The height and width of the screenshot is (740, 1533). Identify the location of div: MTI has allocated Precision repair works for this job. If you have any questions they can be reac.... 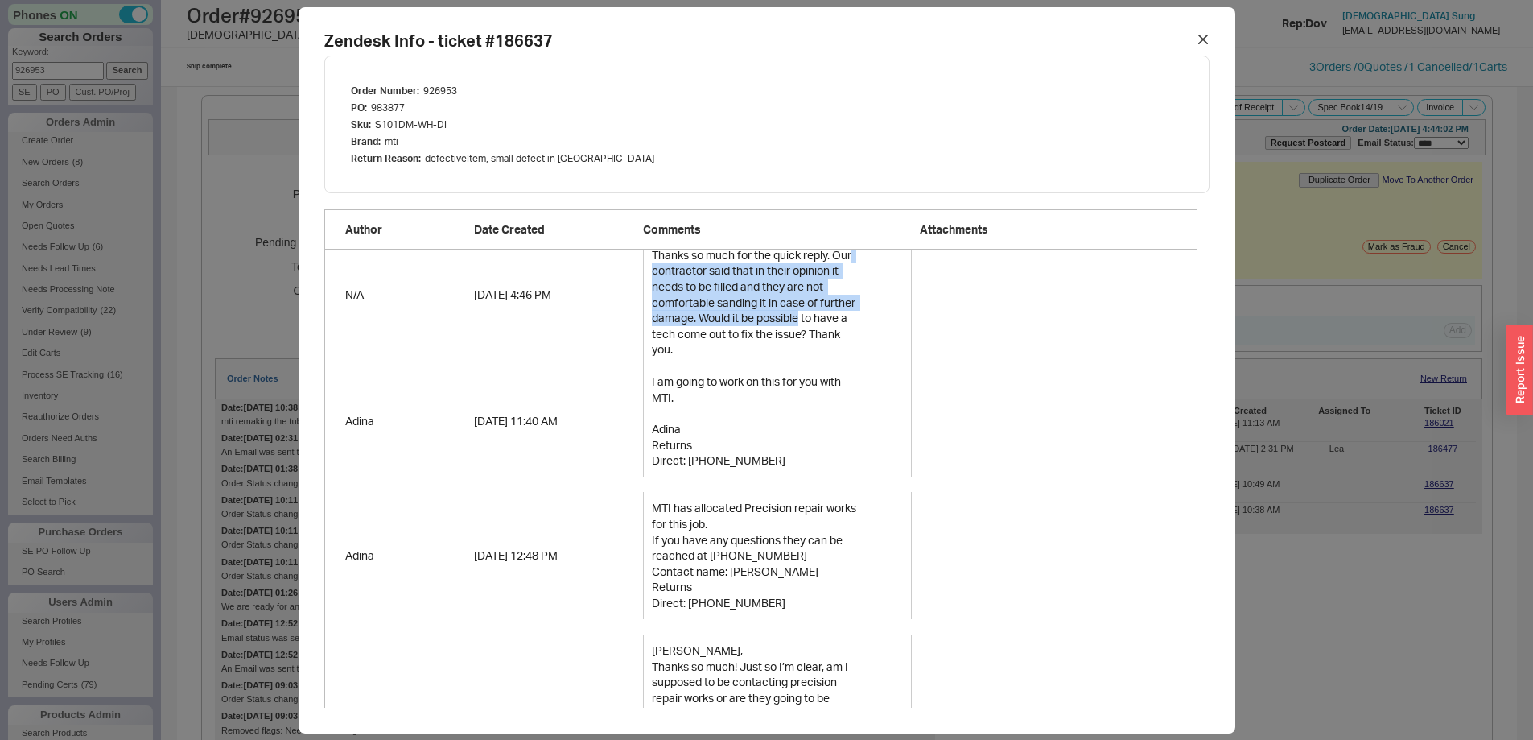
(757, 555).